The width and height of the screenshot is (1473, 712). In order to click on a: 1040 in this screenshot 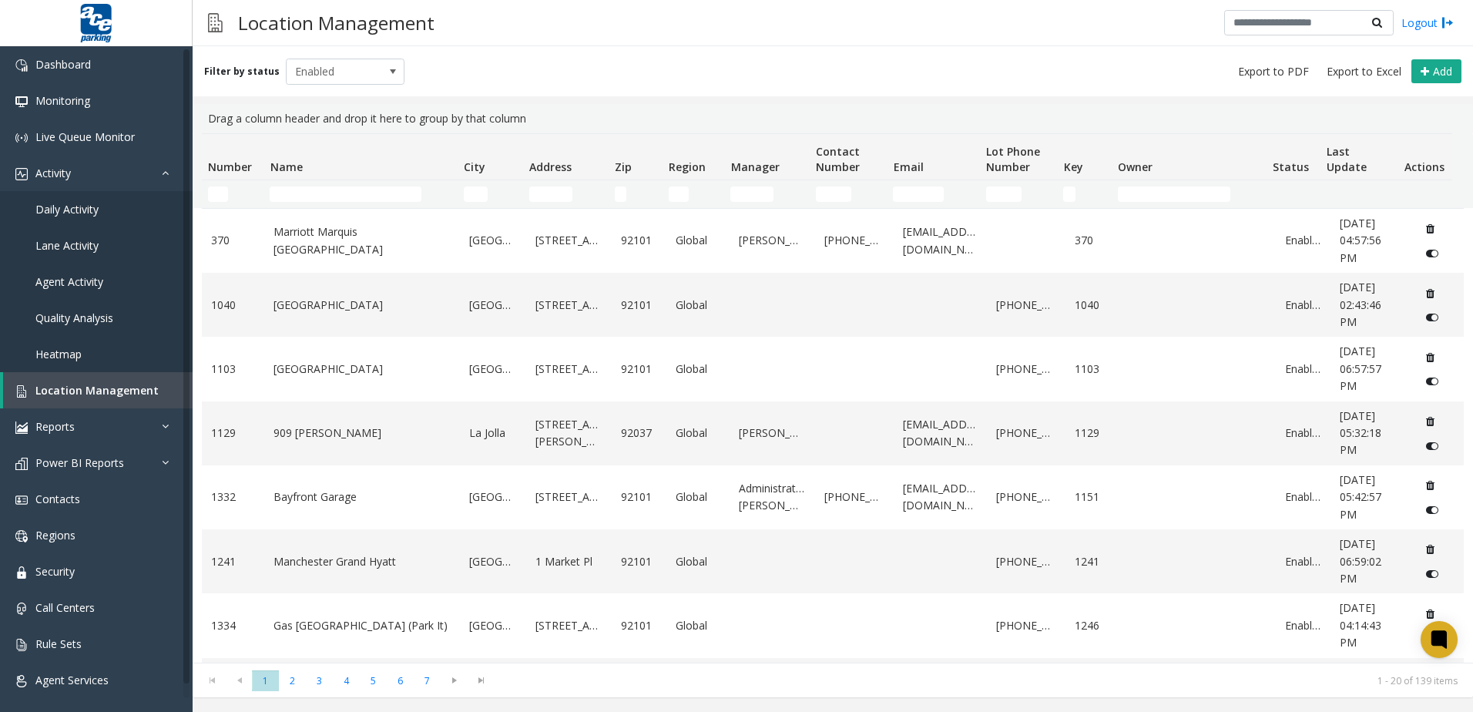, I will do `click(233, 305)`.